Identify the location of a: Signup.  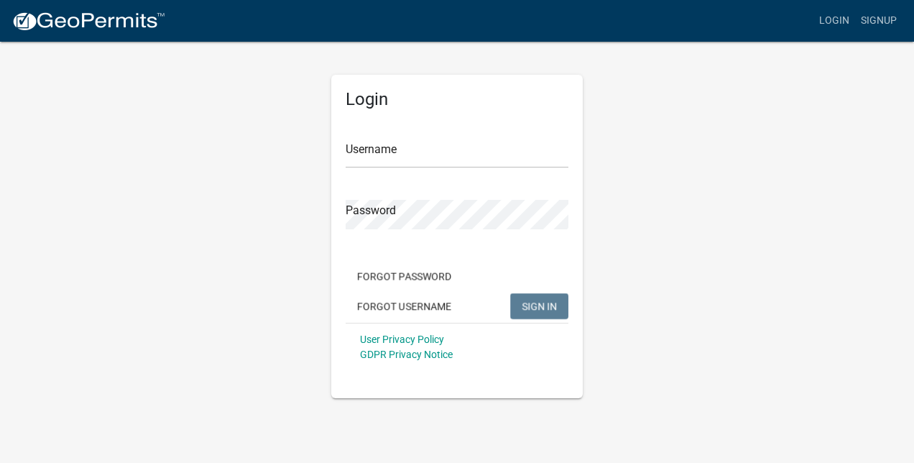
(878, 21).